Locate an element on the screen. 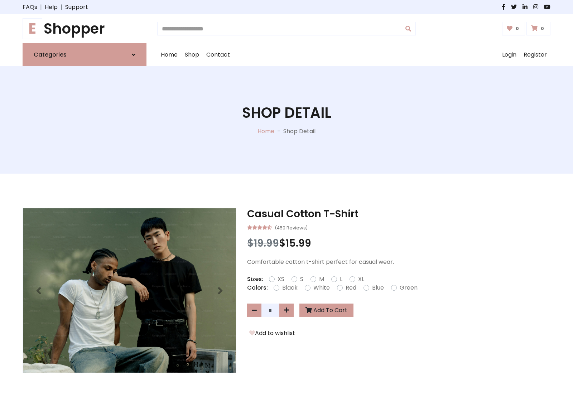 The image size is (573, 402). a: Shop is located at coordinates (192, 55).